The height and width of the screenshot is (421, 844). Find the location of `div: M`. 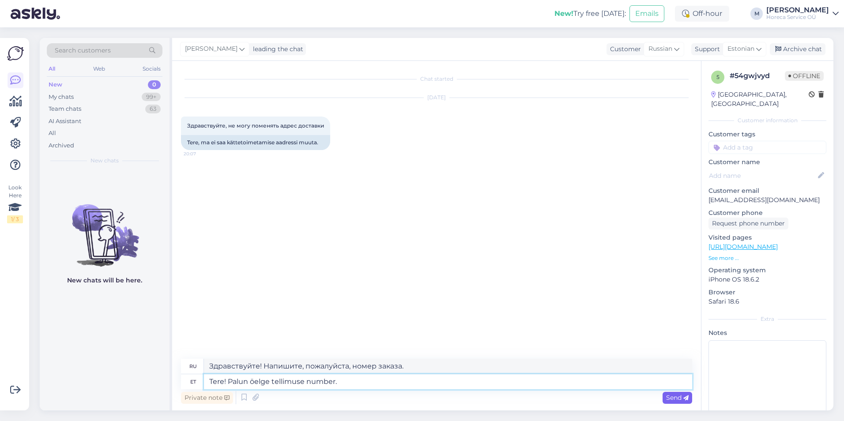

div: M is located at coordinates (756, 14).